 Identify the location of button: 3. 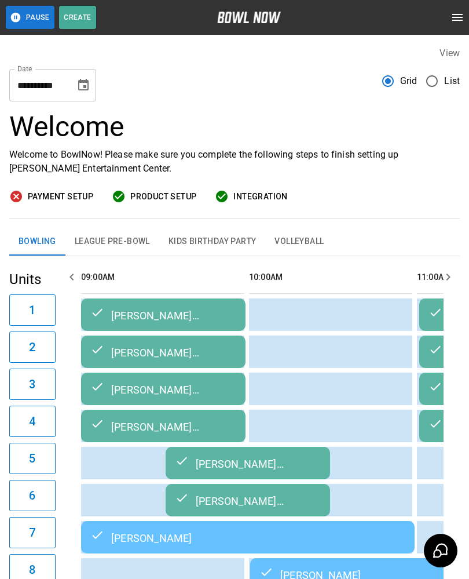
(32, 384).